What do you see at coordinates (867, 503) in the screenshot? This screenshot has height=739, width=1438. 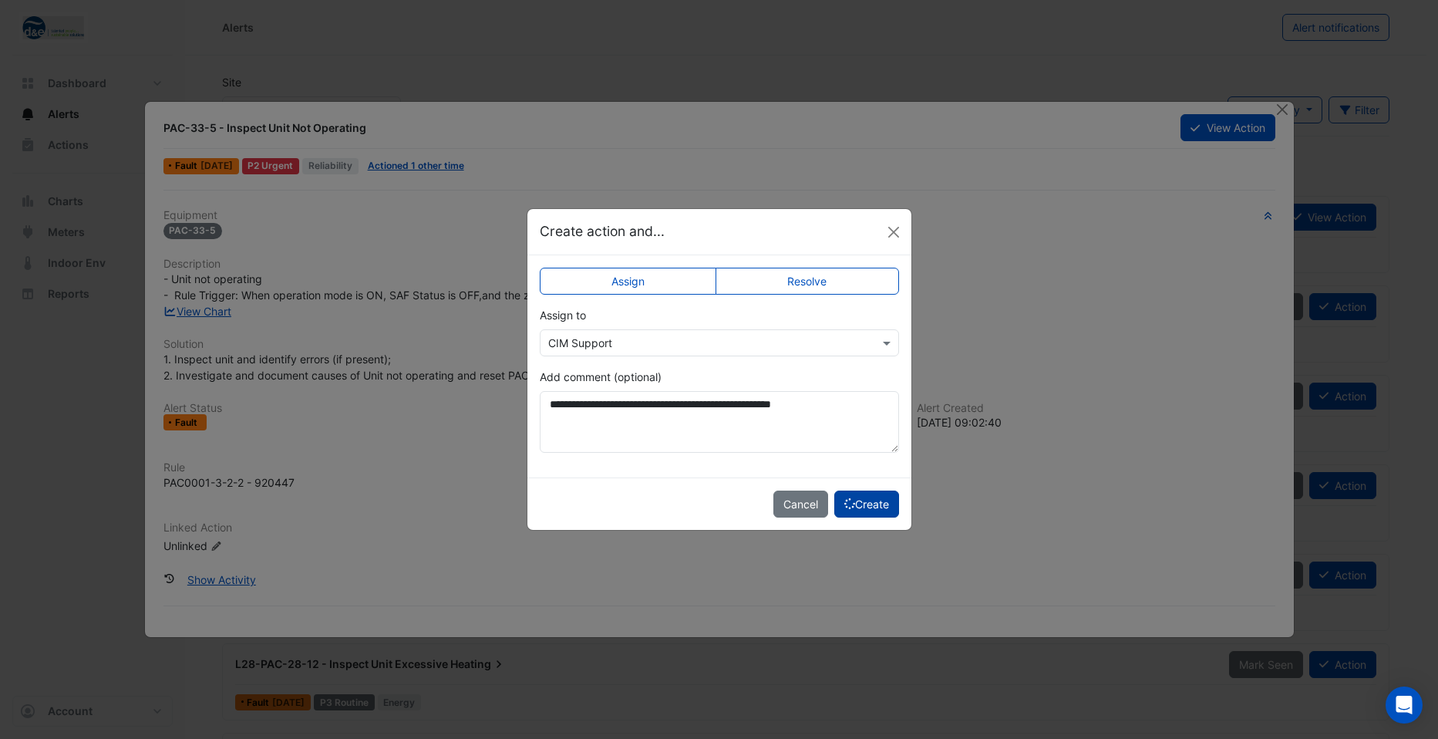 I see `button: Create` at bounding box center [867, 503].